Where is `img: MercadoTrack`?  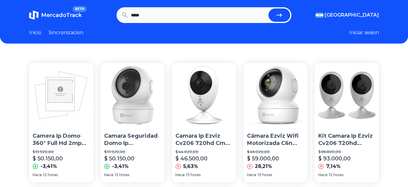 img: MercadoTrack is located at coordinates (34, 15).